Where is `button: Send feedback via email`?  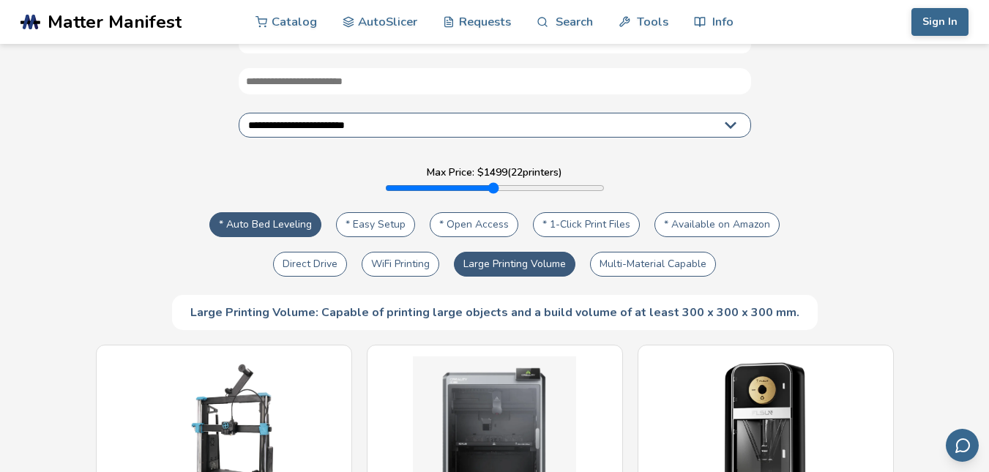
button: Send feedback via email is located at coordinates (962, 445).